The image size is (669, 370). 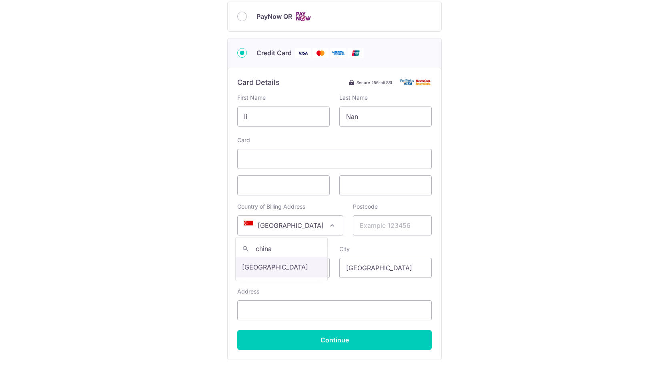 What do you see at coordinates (244, 140) in the screenshot?
I see `label: Card` at bounding box center [244, 140].